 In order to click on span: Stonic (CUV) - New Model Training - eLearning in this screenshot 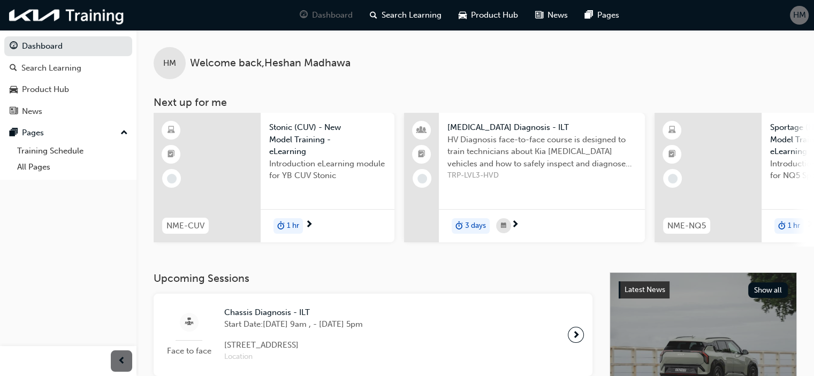, I will do `click(327, 140)`.